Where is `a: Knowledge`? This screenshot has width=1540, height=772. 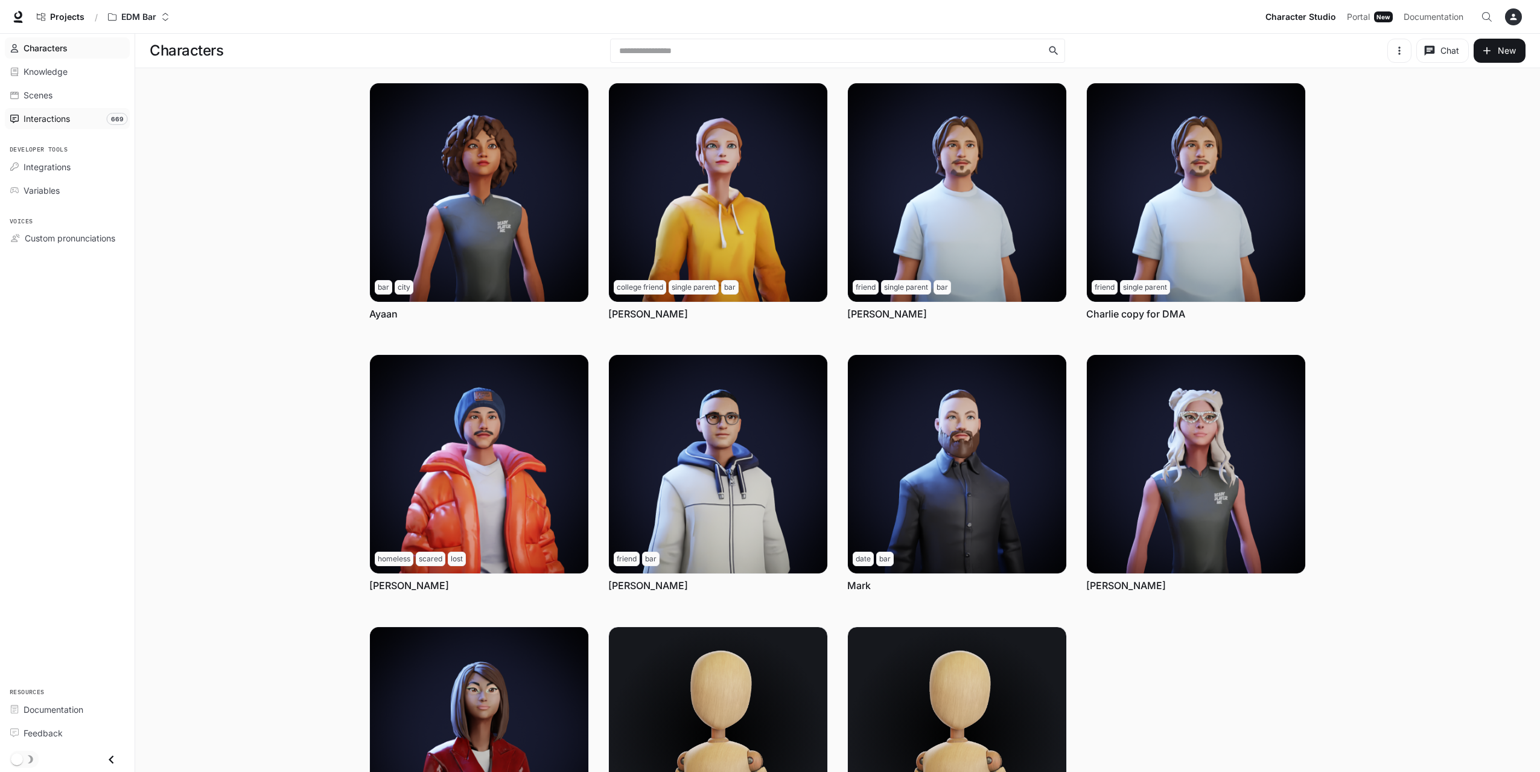 a: Knowledge is located at coordinates (67, 71).